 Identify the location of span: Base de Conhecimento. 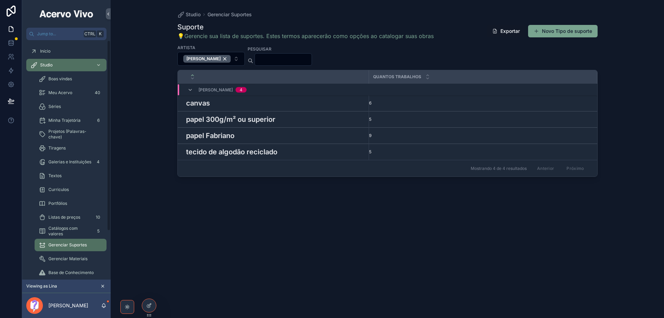
(71, 272).